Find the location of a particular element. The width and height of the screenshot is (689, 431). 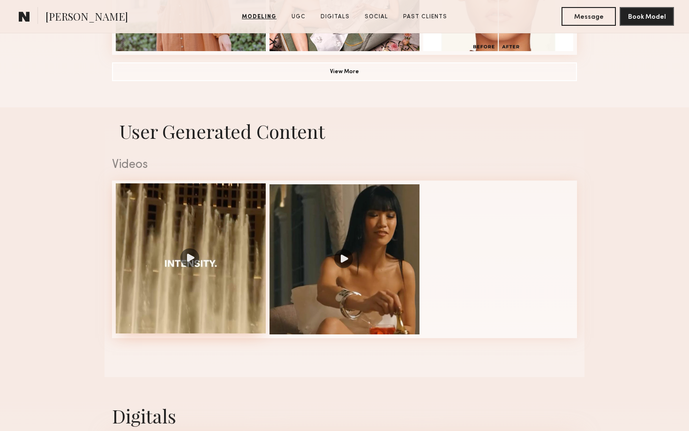

a: Modeling is located at coordinates (259, 17).